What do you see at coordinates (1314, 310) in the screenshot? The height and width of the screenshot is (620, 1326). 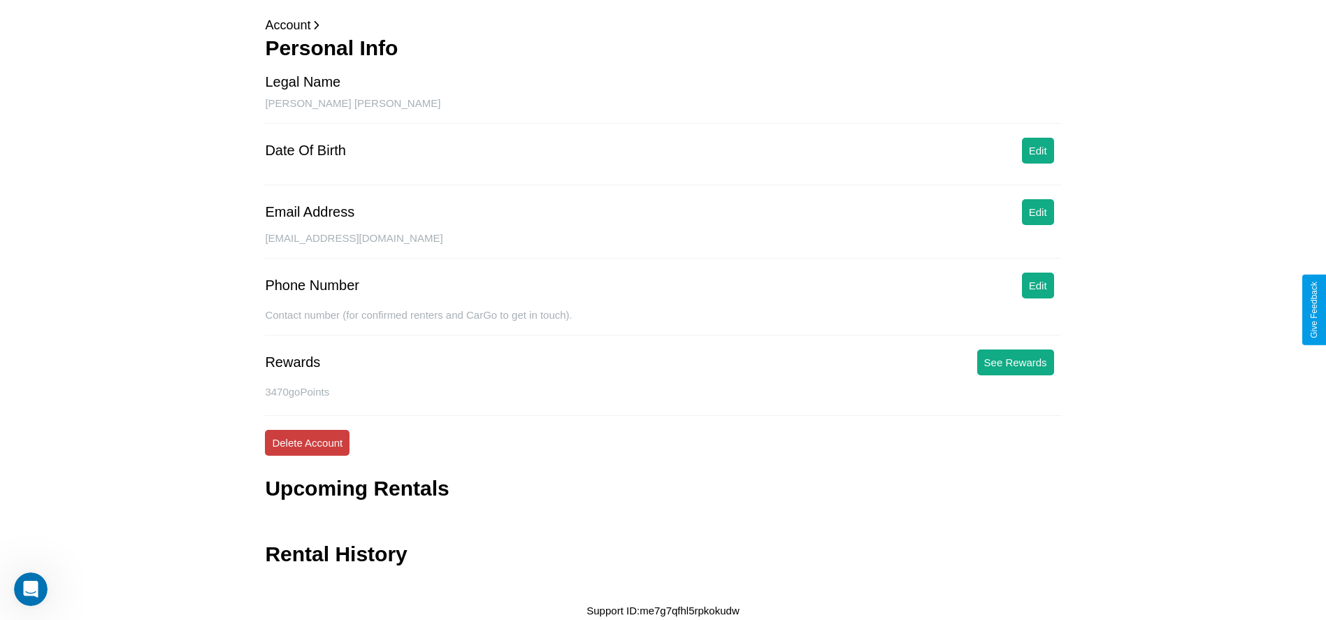 I see `div: Give Feedback` at bounding box center [1314, 310].